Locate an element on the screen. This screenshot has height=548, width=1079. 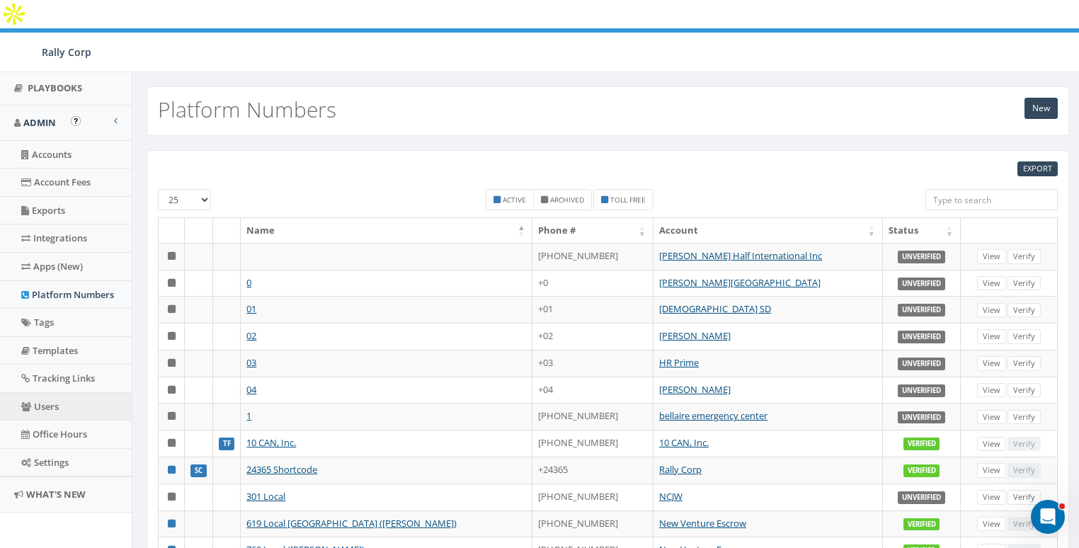
th: Account: activate to sort column ascending is located at coordinates (768, 230).